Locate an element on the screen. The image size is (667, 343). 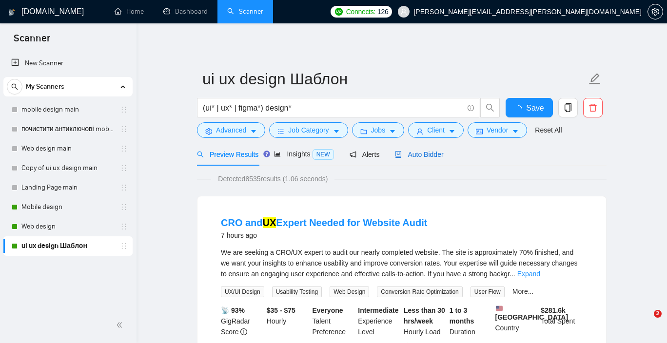
span: notification is located at coordinates (353, 155).